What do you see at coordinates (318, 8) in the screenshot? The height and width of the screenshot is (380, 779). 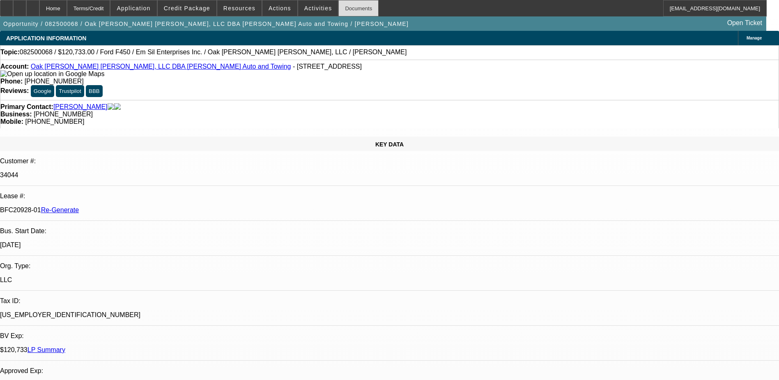 I see `span: Activities` at bounding box center [318, 8].